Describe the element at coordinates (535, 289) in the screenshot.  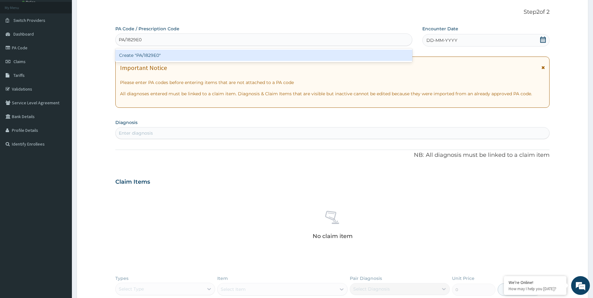
I see `p: How may I help you today?` at that location.